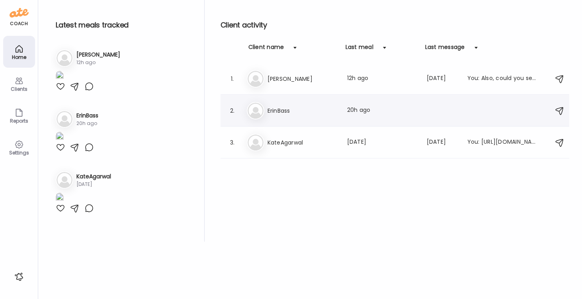  Describe the element at coordinates (232, 79) in the screenshot. I see `div: 1.` at that location.